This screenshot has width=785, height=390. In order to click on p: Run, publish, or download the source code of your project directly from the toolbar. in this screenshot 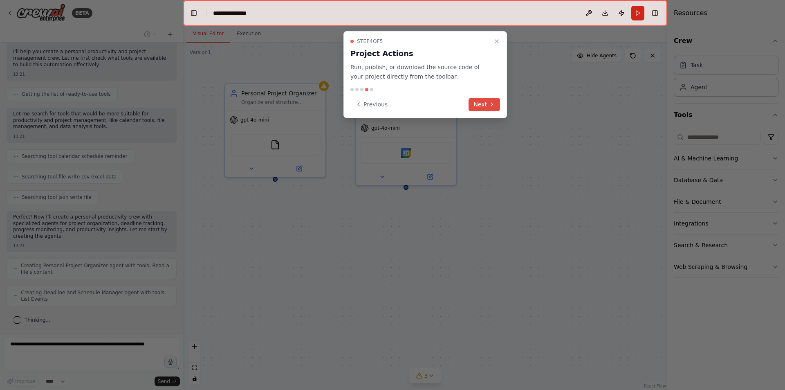, I will do `click(420, 72)`.